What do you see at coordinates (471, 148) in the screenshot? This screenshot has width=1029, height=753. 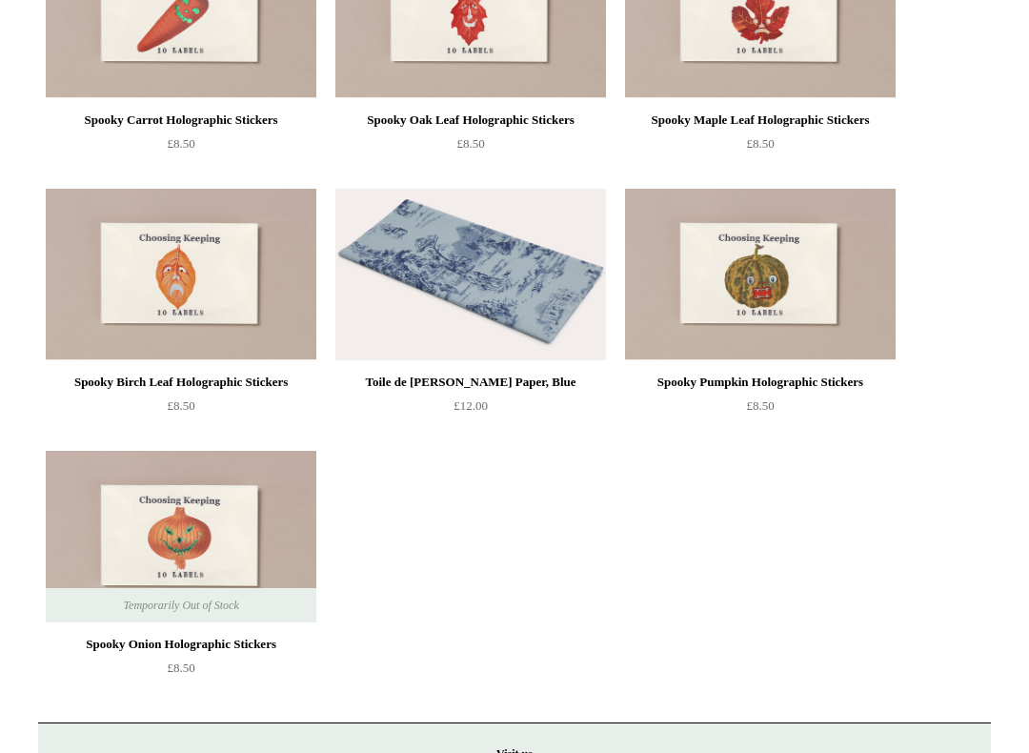 I see `a: Spooky Oak Leaf Holographic Stickers £8.50` at bounding box center [471, 148].